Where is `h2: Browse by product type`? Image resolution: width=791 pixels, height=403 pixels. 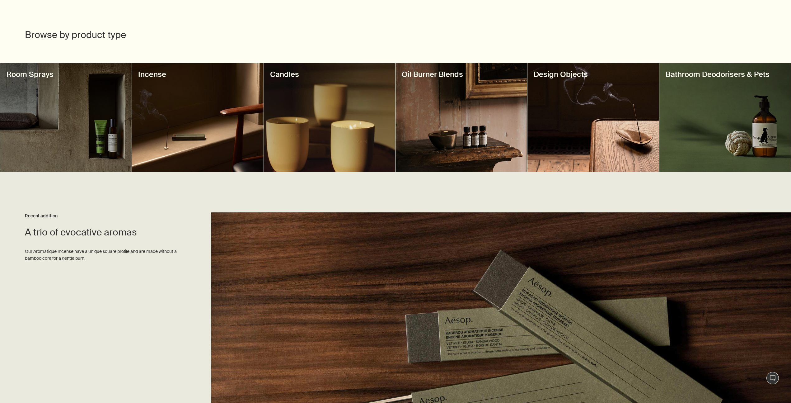 h2: Browse by product type is located at coordinates (148, 35).